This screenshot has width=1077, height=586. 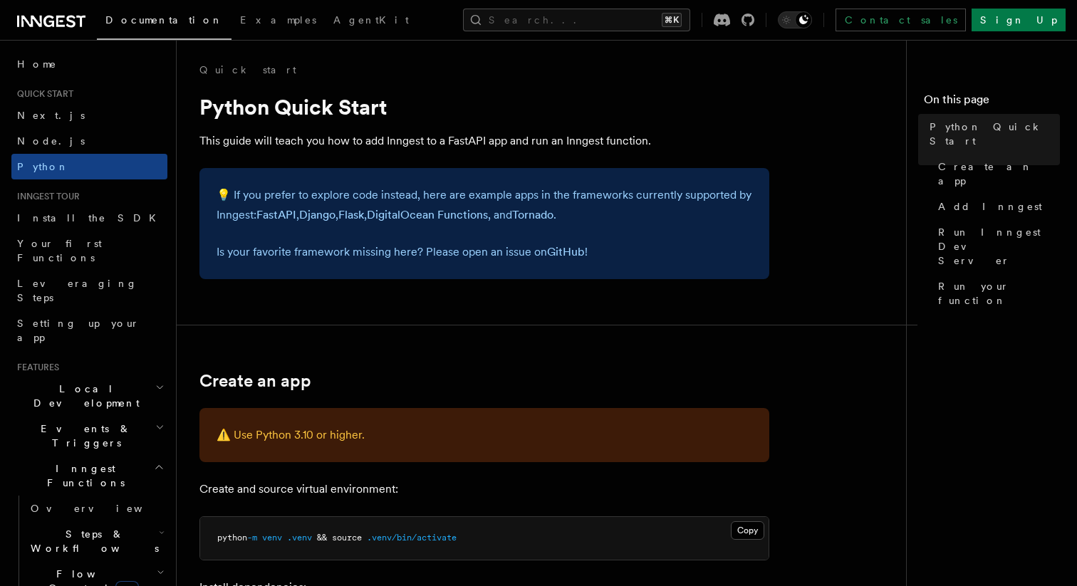 I want to click on span: Home, so click(x=37, y=64).